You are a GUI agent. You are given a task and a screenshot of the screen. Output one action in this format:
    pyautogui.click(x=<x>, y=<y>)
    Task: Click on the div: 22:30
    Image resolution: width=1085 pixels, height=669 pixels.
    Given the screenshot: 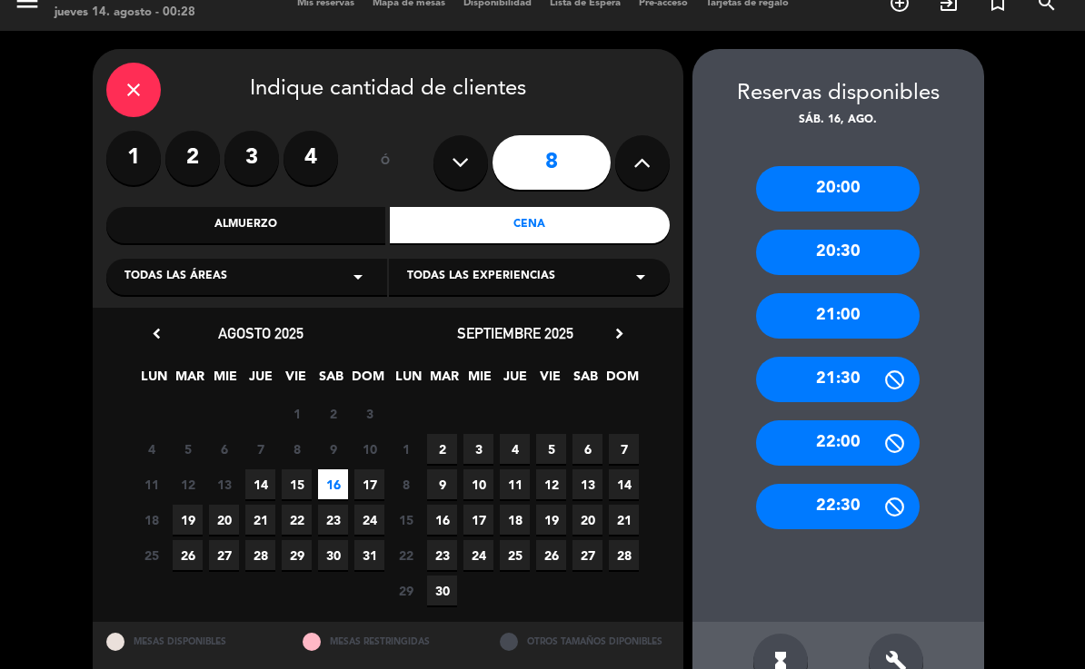 What is the action you would take?
    pyautogui.click(x=837, y=507)
    